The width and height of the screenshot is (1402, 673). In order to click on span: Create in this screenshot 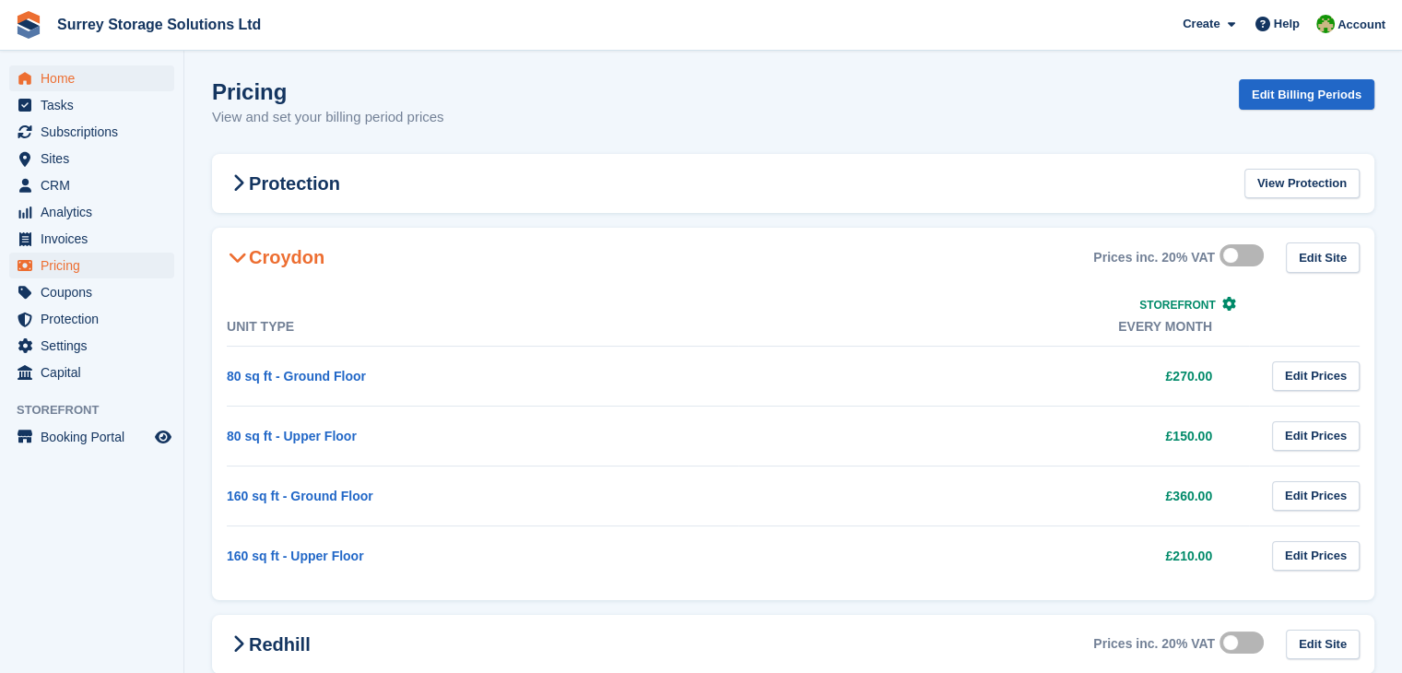, I will do `click(1201, 24)`.